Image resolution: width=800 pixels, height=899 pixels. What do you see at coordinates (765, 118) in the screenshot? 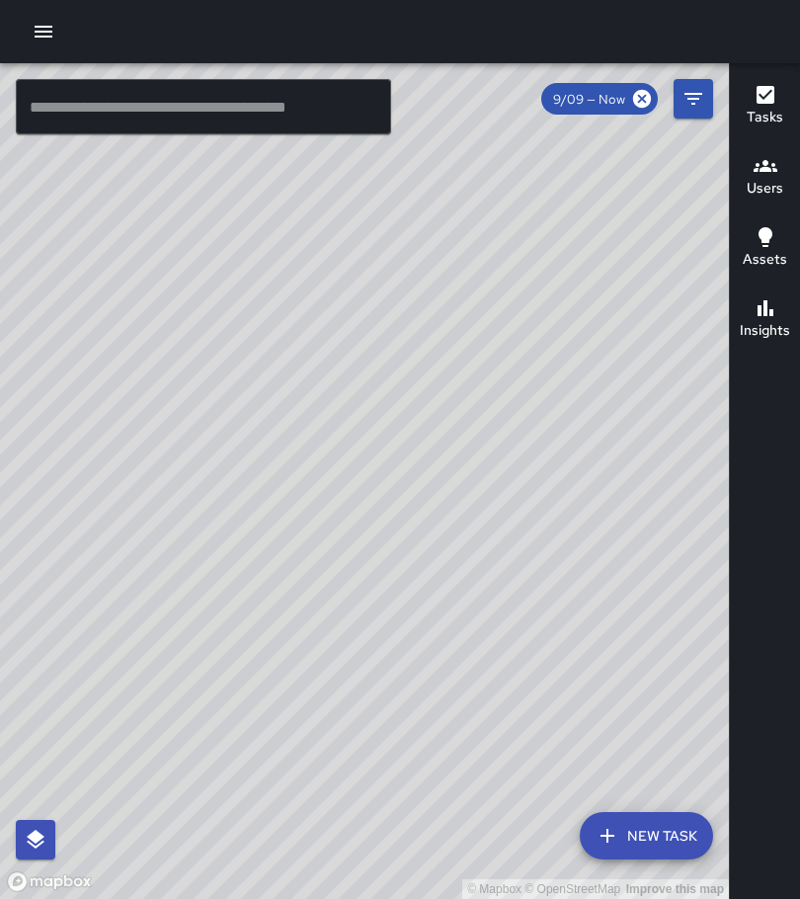
I see `h6: Tasks` at bounding box center [765, 118].